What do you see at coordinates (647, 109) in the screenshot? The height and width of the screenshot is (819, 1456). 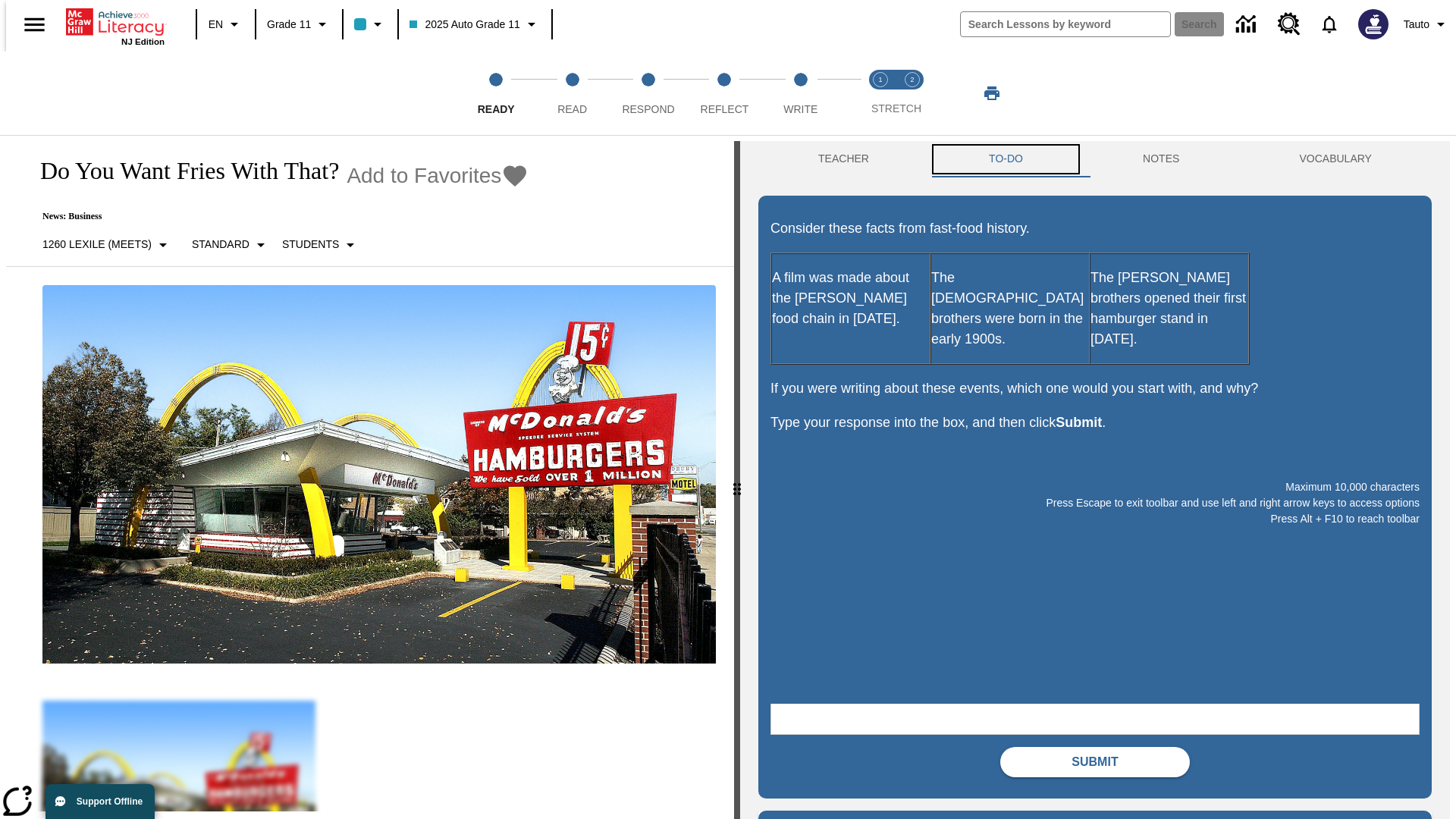 I see `span: Respond` at bounding box center [647, 109].